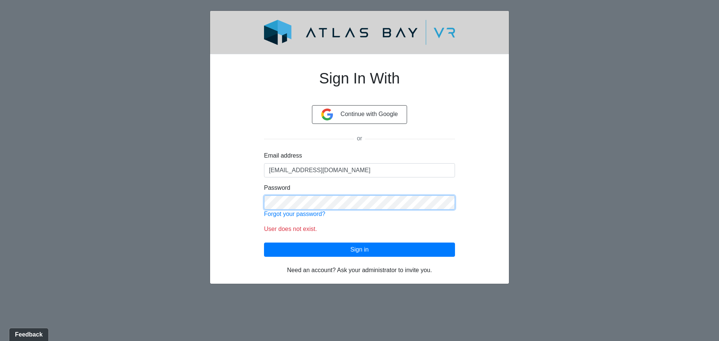  What do you see at coordinates (295, 214) in the screenshot?
I see `a: Forgot your password?` at bounding box center [295, 214].